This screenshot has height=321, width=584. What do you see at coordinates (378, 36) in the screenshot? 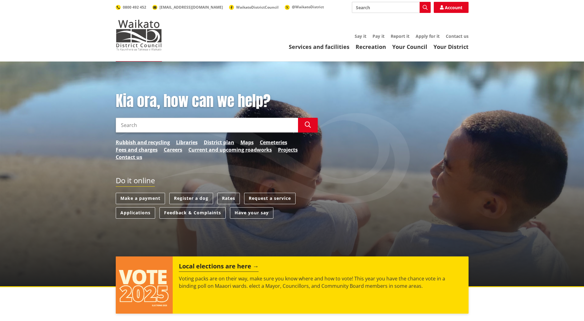
I see `a: Pay it` at bounding box center [378, 36].